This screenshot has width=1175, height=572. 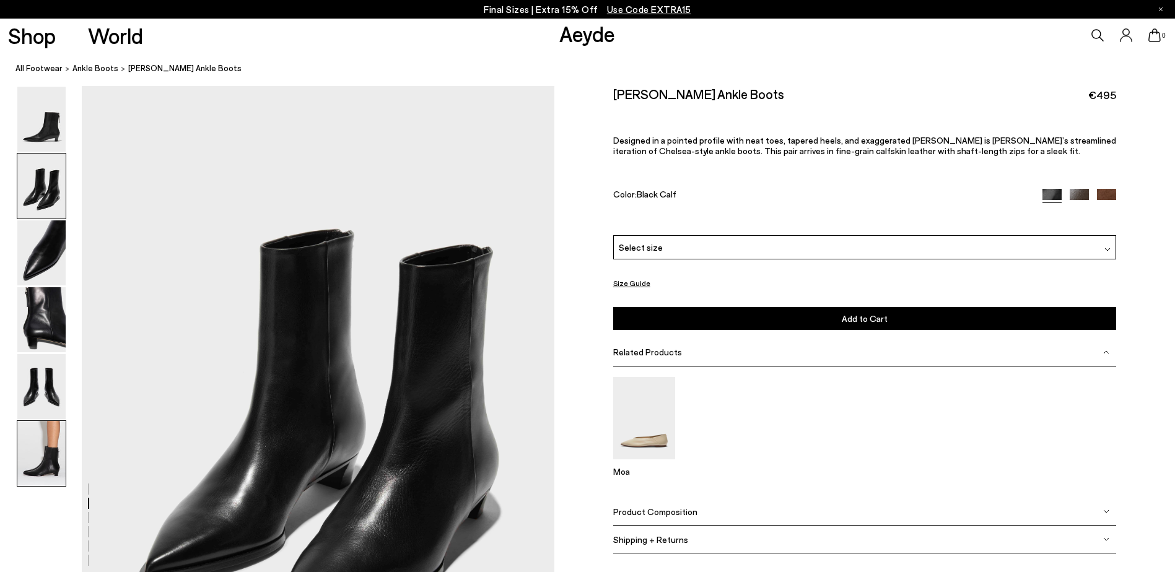 I want to click on button: Size Guide, so click(x=632, y=283).